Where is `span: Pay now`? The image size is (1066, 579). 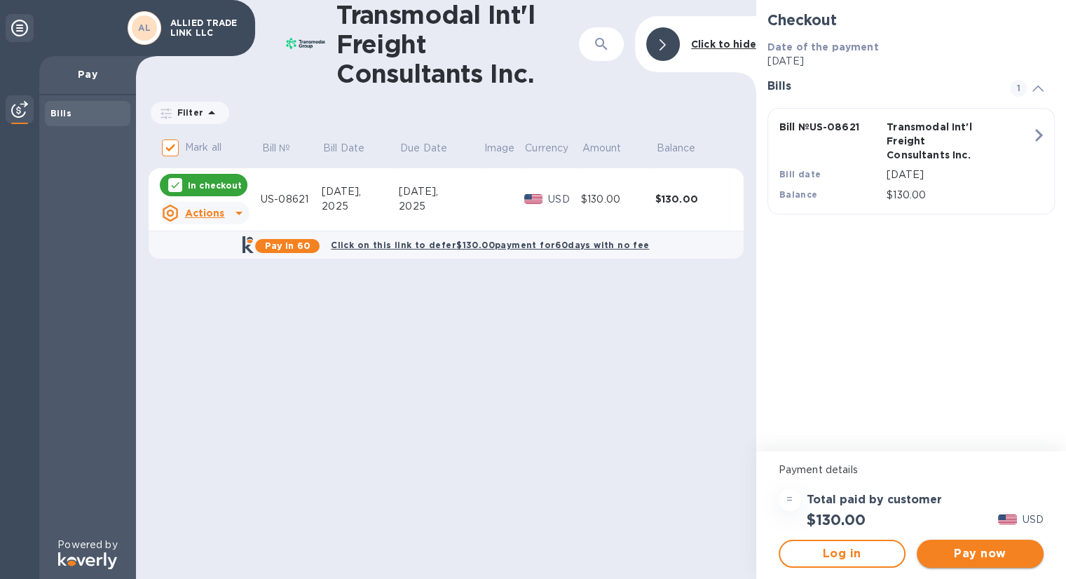
span: Pay now is located at coordinates (980, 554).